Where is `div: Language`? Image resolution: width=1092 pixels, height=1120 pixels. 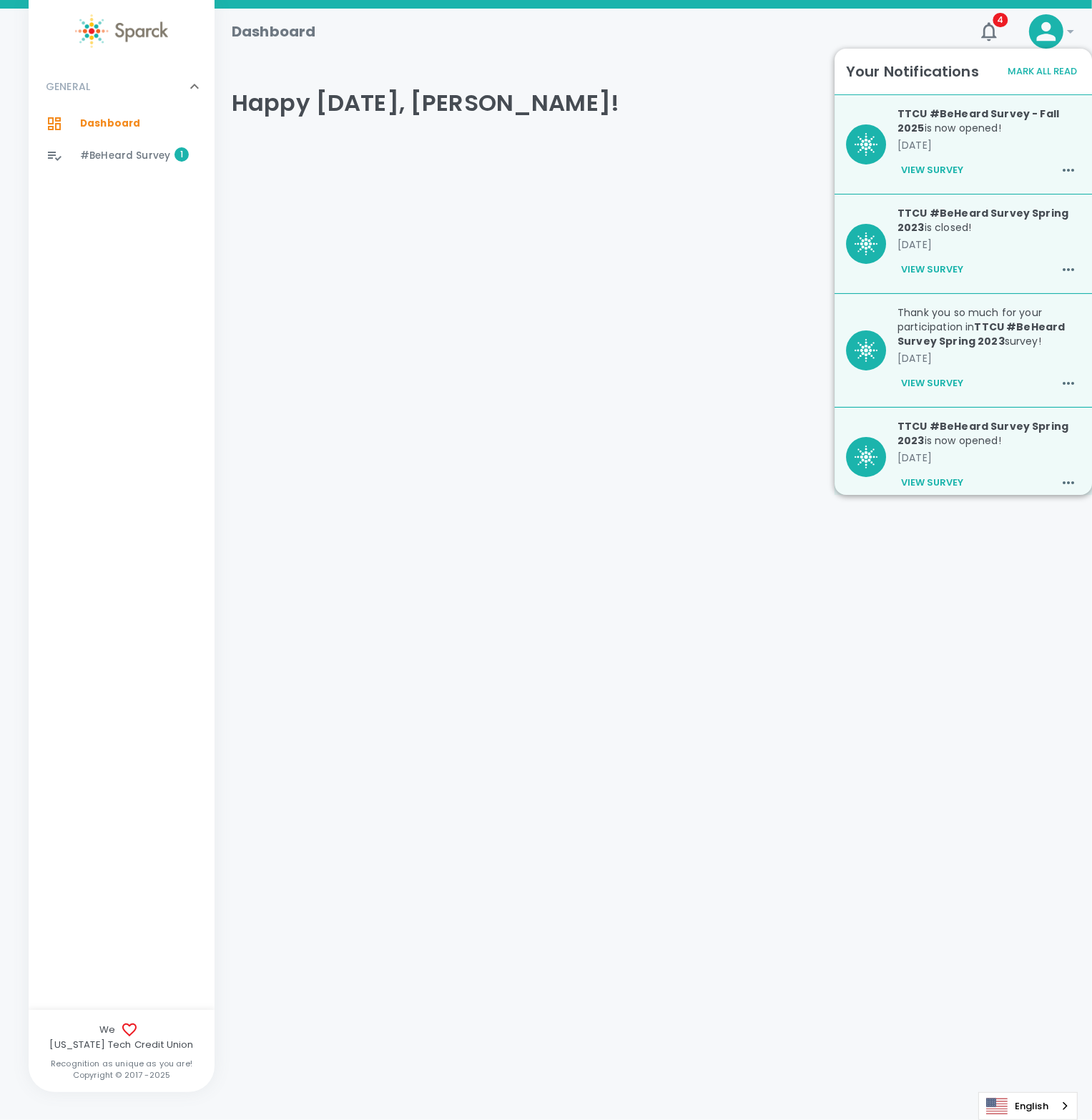 div: Language is located at coordinates (1028, 1106).